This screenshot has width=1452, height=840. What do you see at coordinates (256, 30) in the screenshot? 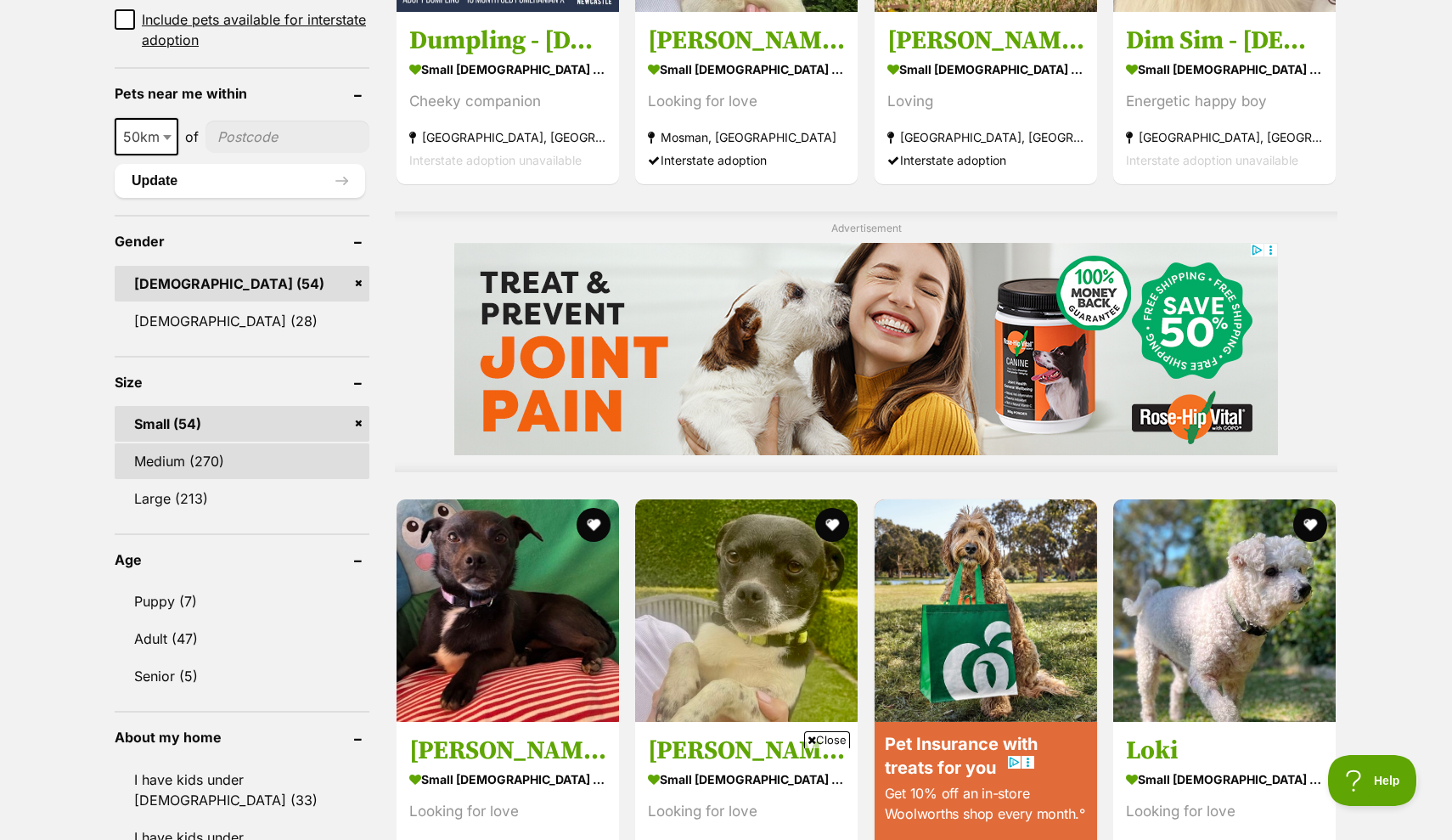
I see `span: Include pets available for interstate adoption` at bounding box center [256, 30].